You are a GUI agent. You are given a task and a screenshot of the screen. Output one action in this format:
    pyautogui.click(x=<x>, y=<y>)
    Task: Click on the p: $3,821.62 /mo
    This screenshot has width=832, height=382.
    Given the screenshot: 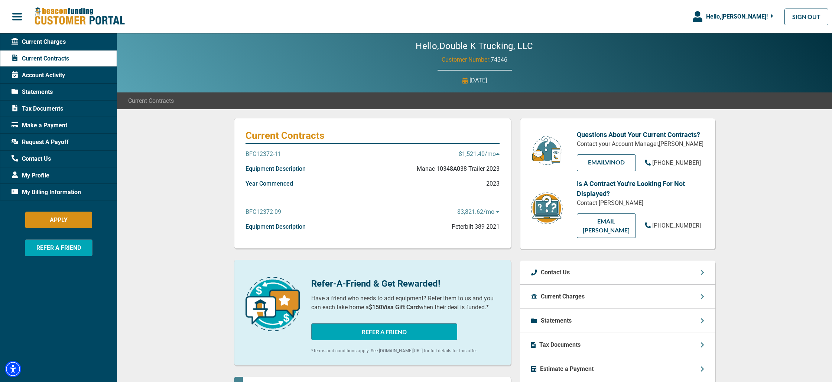 What is the action you would take?
    pyautogui.click(x=478, y=212)
    